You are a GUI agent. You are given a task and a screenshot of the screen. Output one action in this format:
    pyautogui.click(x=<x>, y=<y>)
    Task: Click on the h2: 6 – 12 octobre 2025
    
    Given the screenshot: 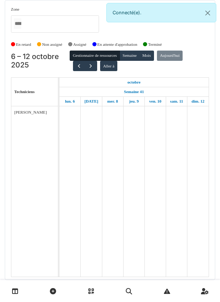 What is the action you would take?
    pyautogui.click(x=40, y=61)
    